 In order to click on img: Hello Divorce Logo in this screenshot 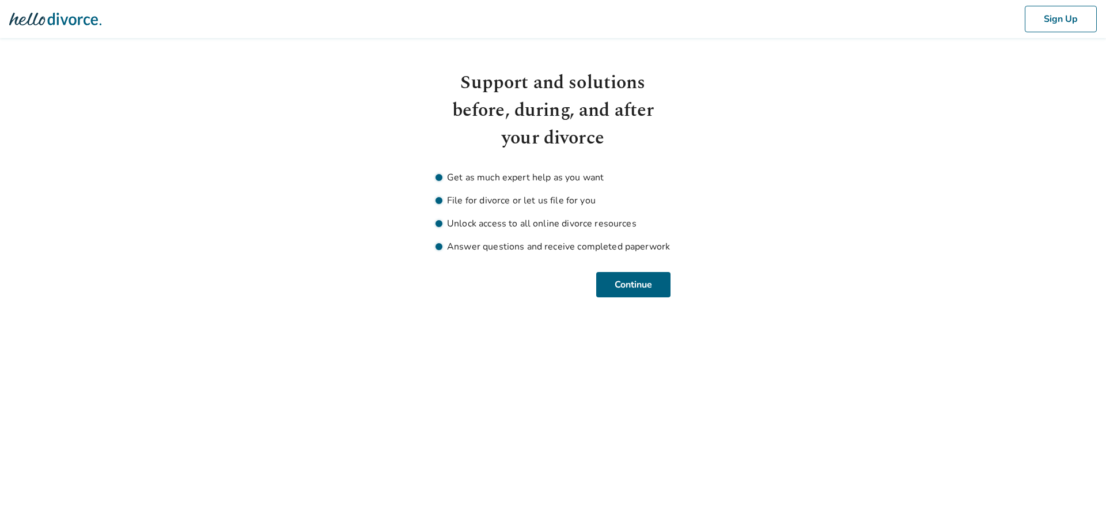, I will do `click(55, 19)`.